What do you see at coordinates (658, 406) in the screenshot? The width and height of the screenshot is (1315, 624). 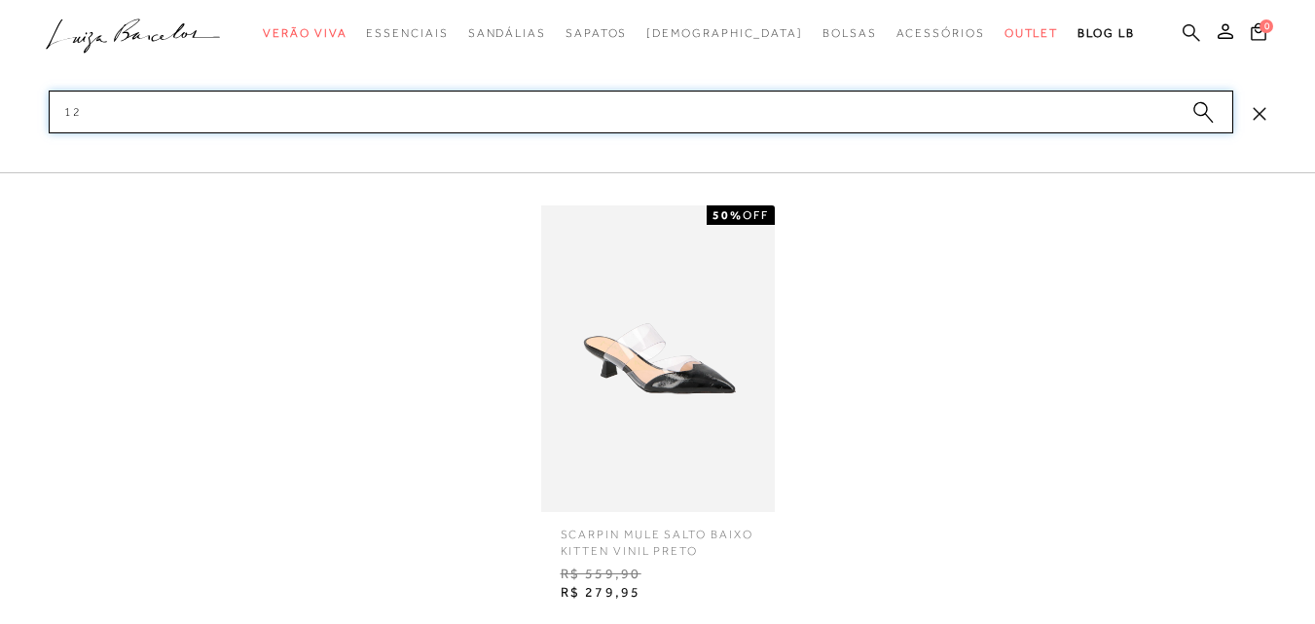 I see `a: SCARPIN MULE SALTO BAIXO KITTEN VINIL PRETO 50%OFF SCARPIN MULE SALTO BAIXO KITTEN VINIL PRETO R$...` at bounding box center [658, 406].